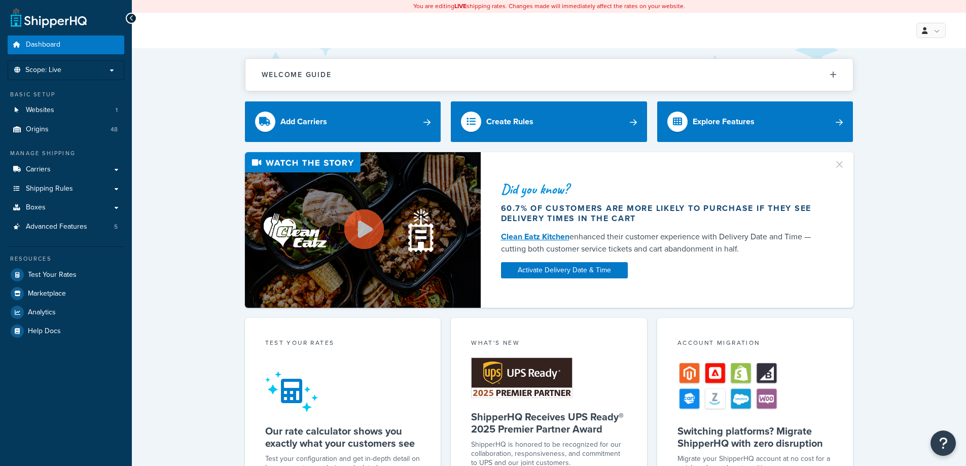  What do you see at coordinates (66, 110) in the screenshot?
I see `a: Websites1` at bounding box center [66, 110].